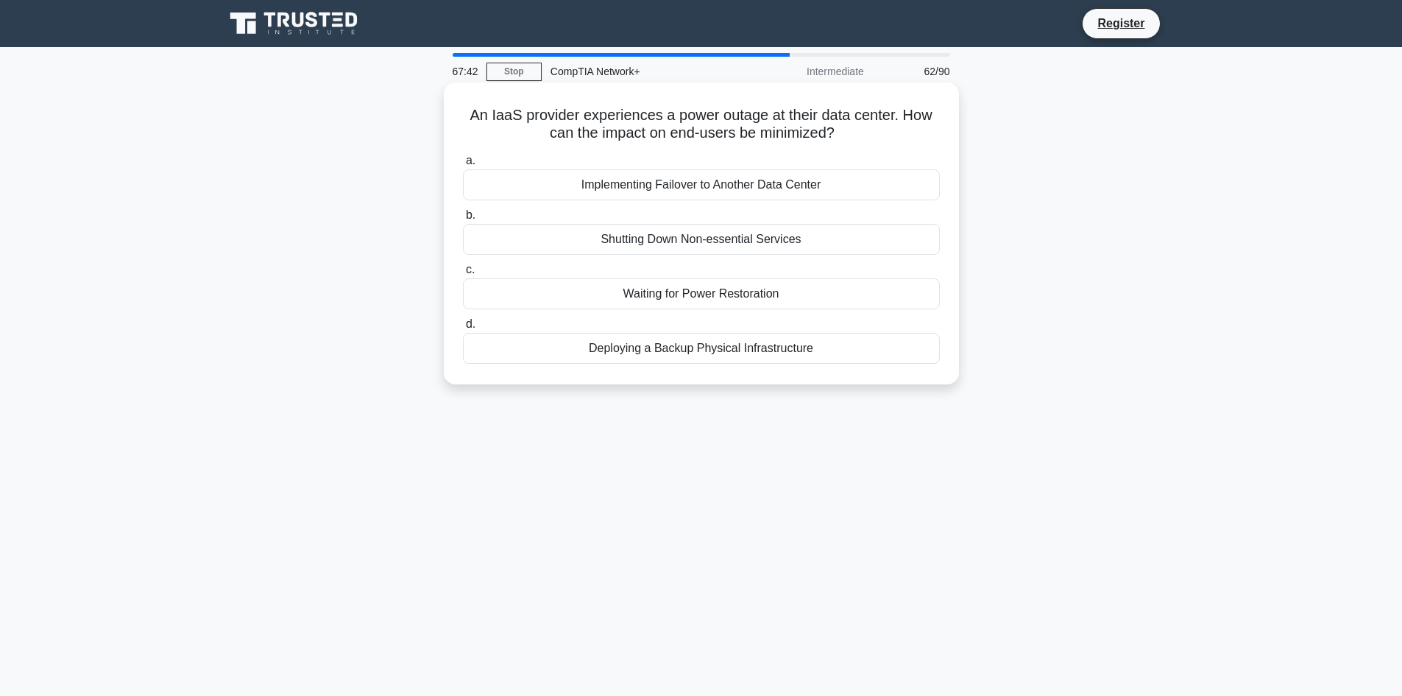 Image resolution: width=1402 pixels, height=696 pixels. What do you see at coordinates (643, 71) in the screenshot?
I see `div: CompTIA Network+` at bounding box center [643, 71].